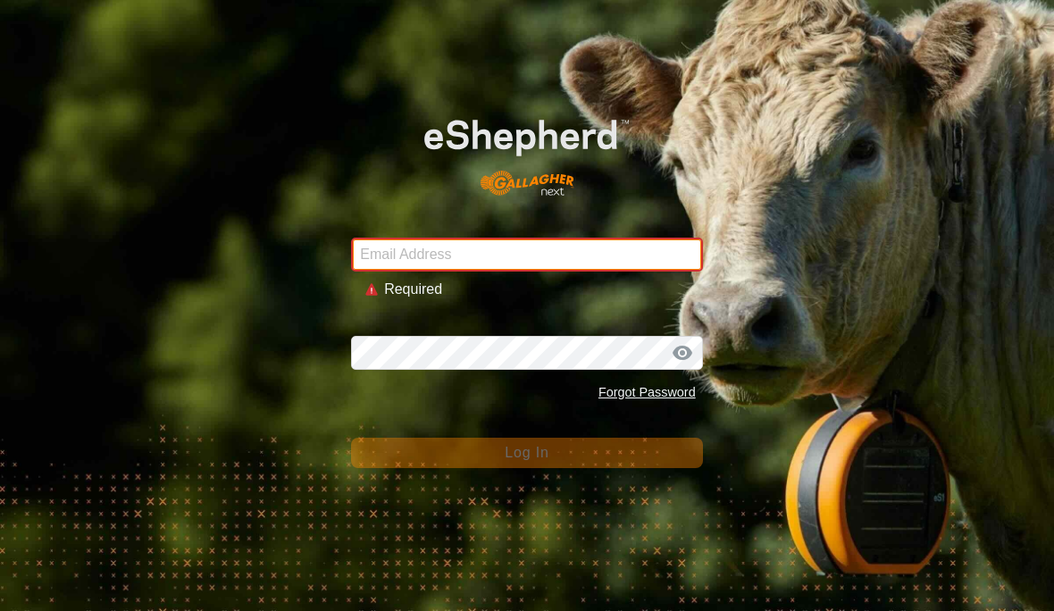 The image size is (1054, 611). What do you see at coordinates (647, 392) in the screenshot?
I see `a: Forgot Password` at bounding box center [647, 392].